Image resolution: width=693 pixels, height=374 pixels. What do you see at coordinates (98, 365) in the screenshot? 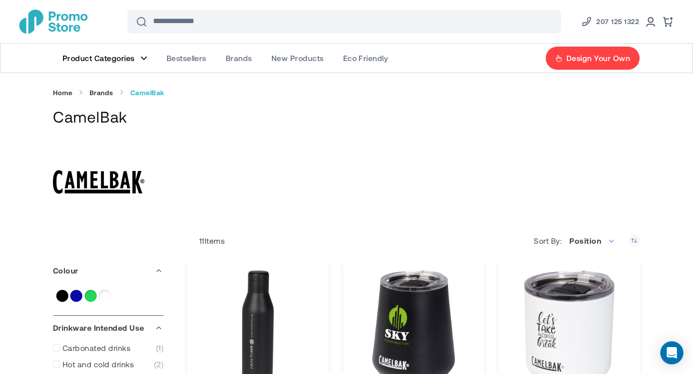
I see `span: Hot and cold drinks` at bounding box center [98, 365].